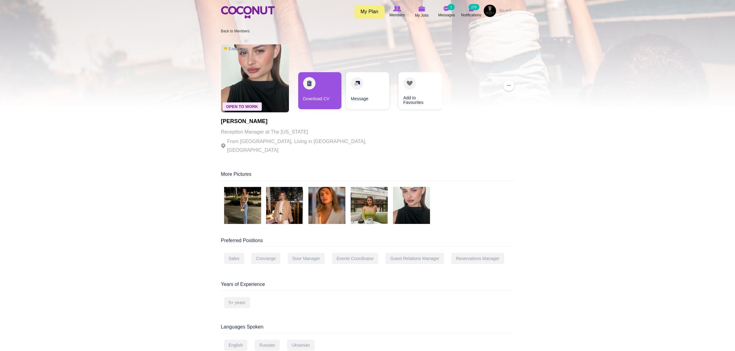  What do you see at coordinates (422, 12) in the screenshot?
I see `a: My Jobs My Jobs` at bounding box center [422, 12].